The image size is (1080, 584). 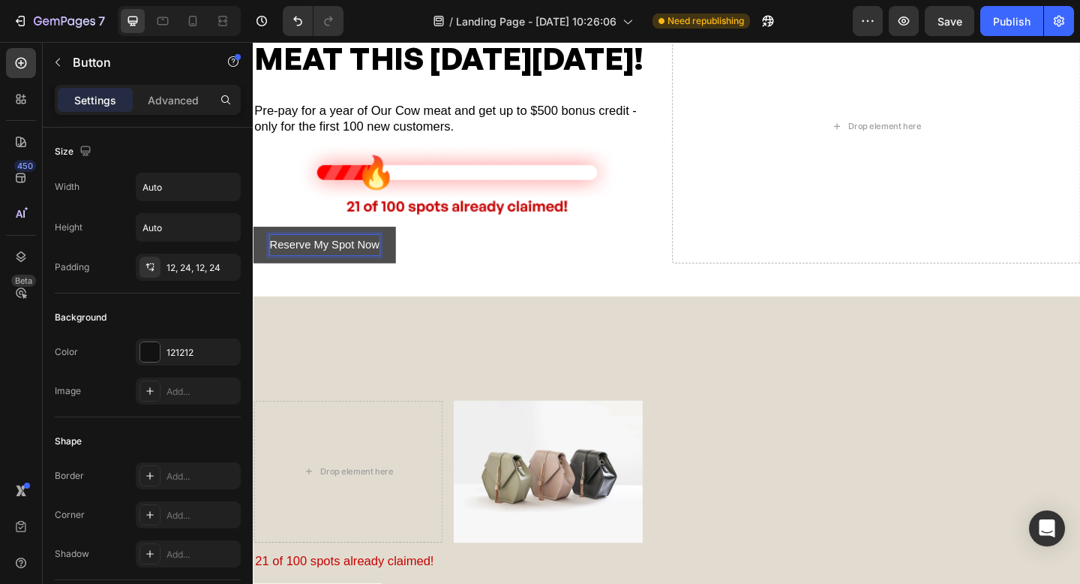 I want to click on p: Advanced, so click(x=173, y=100).